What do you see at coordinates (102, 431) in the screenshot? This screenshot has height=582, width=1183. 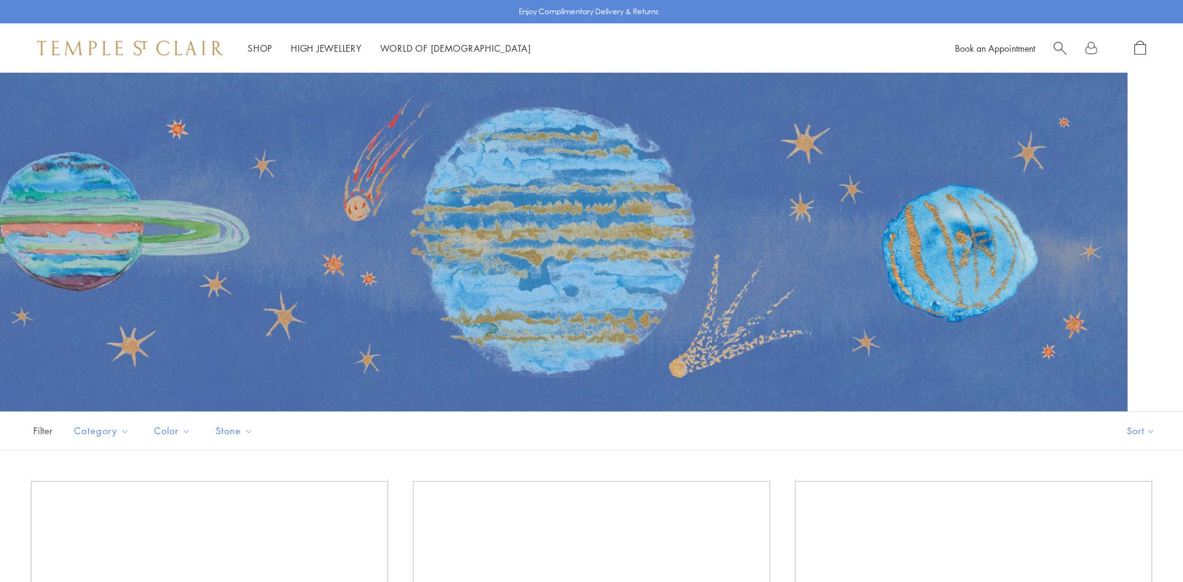 I see `button: Category` at bounding box center [102, 431].